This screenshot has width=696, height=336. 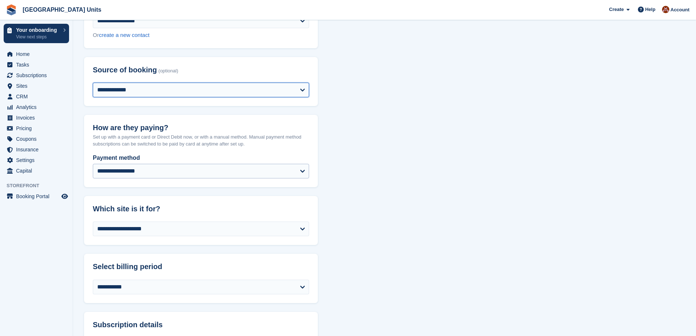 What do you see at coordinates (201, 140) in the screenshot?
I see `p: Set up with a payment card or Direct Debit now, or with a manual method. Manual payment method su...` at bounding box center [201, 140].